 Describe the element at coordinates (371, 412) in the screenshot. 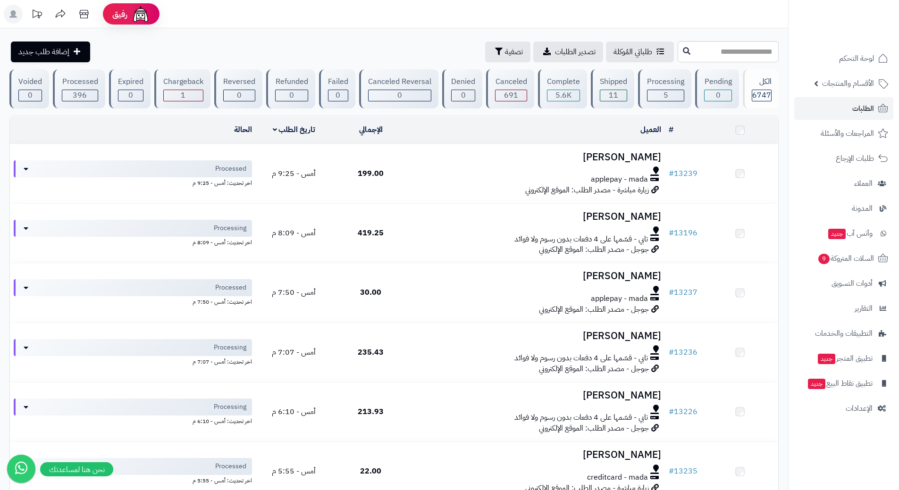

I see `span: 213.93` at that location.